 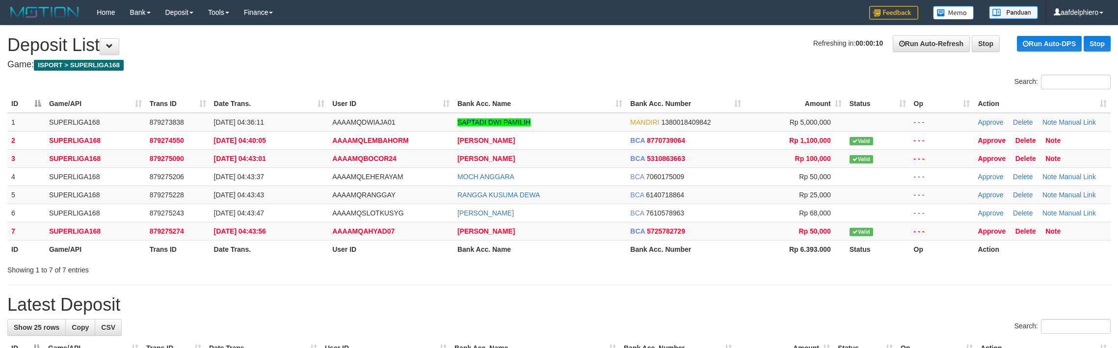 I want to click on h1: Latest Deposit, so click(x=559, y=305).